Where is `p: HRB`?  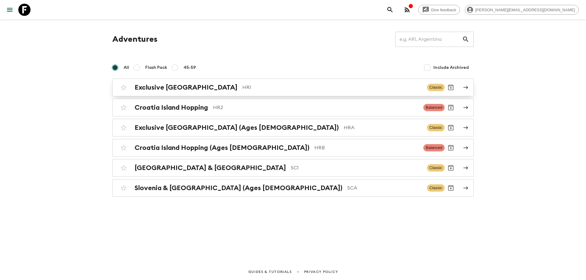 p: HRB is located at coordinates (366, 148).